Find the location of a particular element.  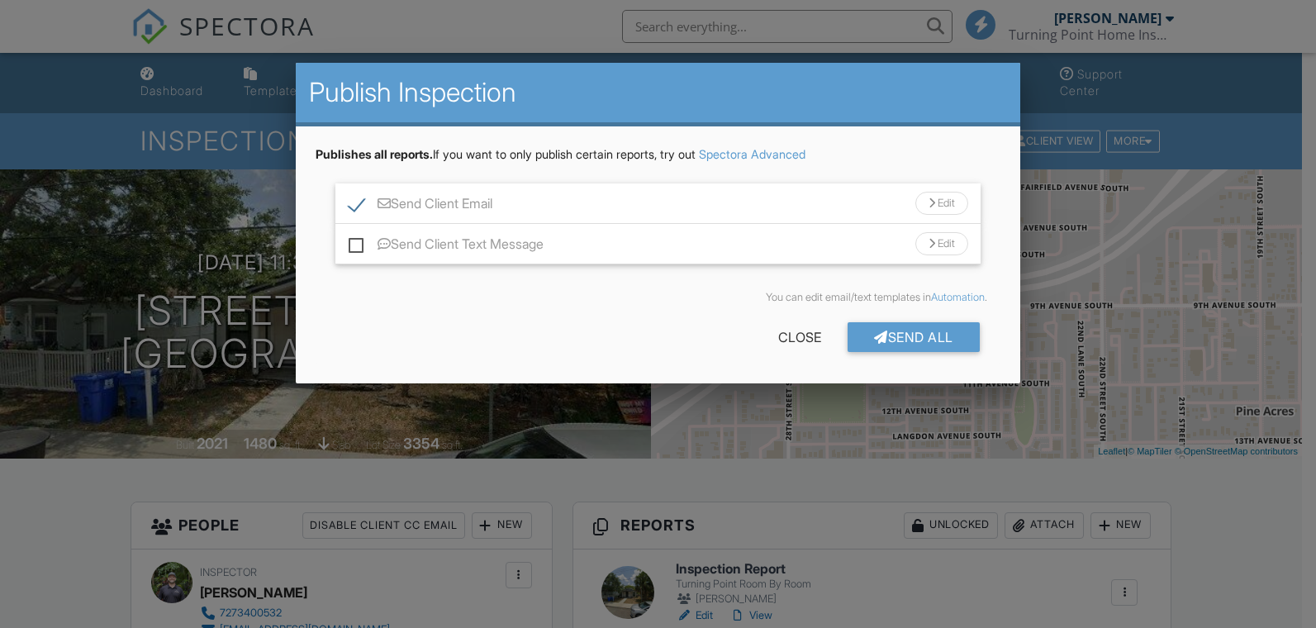

a: Automation is located at coordinates (958, 297).